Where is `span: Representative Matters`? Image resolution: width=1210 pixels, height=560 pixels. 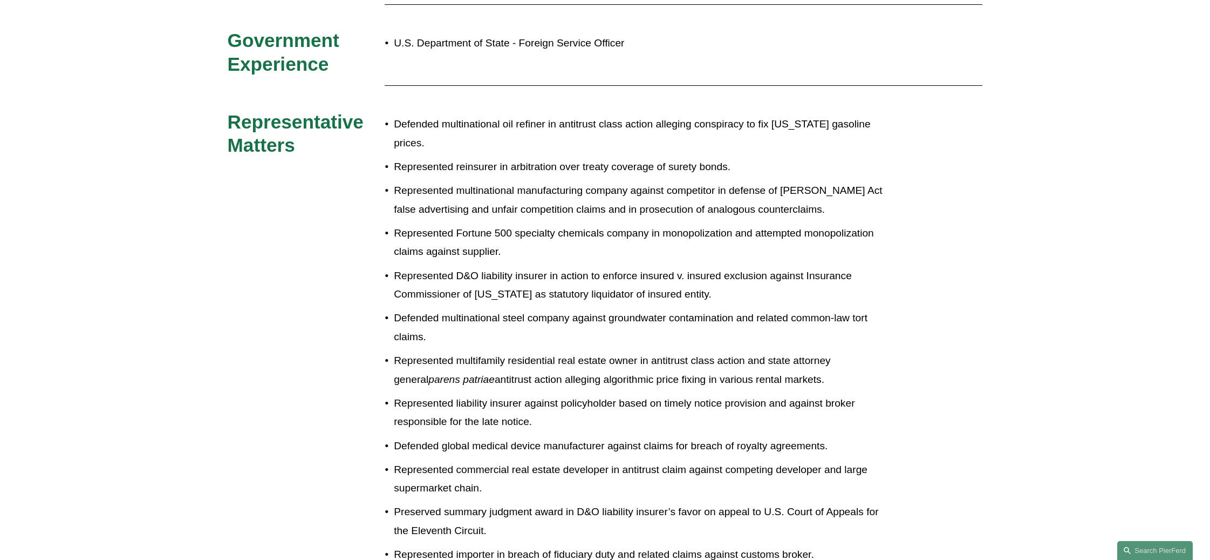 span: Representative Matters is located at coordinates (298, 133).